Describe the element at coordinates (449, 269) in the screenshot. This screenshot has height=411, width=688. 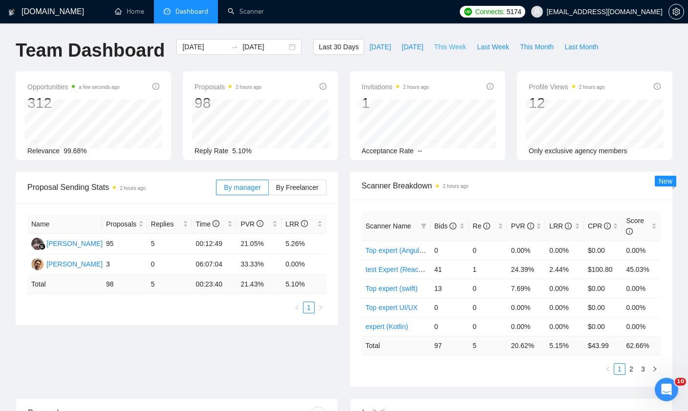
I see `td: 41` at that location.